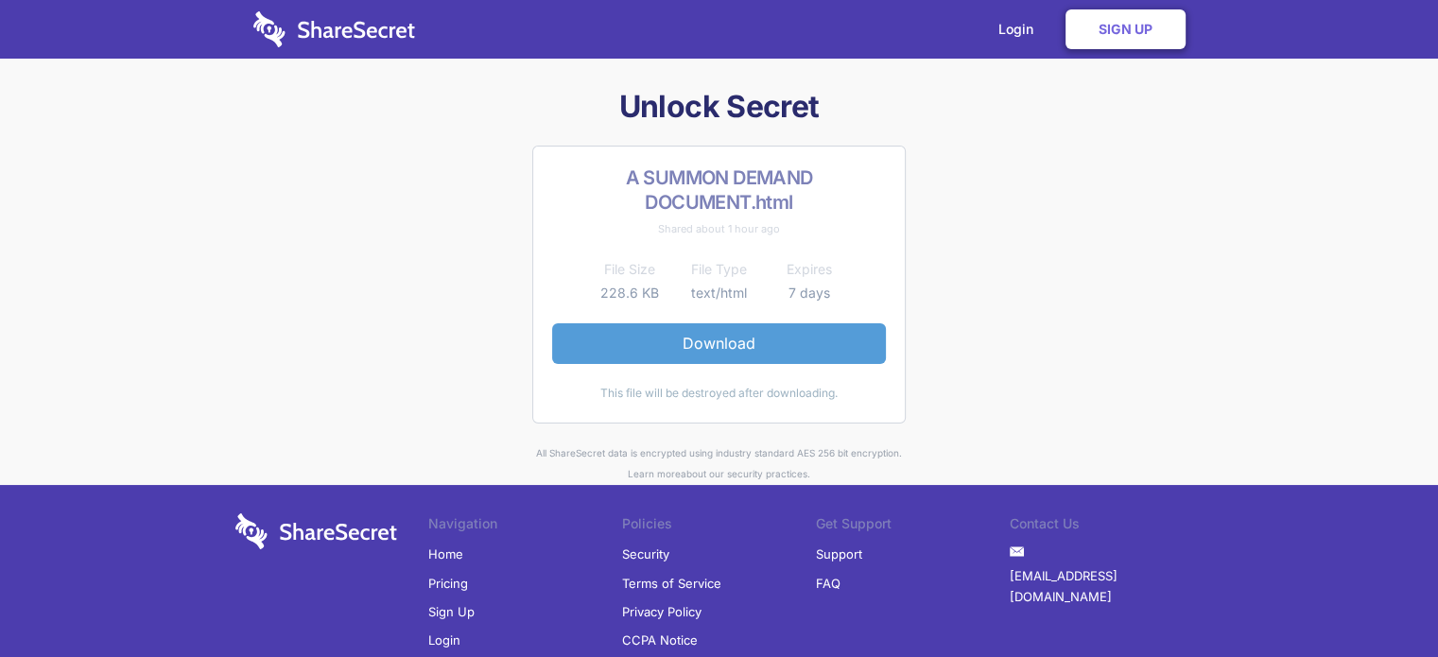 Image resolution: width=1438 pixels, height=657 pixels. I want to click on td: text/html, so click(718, 293).